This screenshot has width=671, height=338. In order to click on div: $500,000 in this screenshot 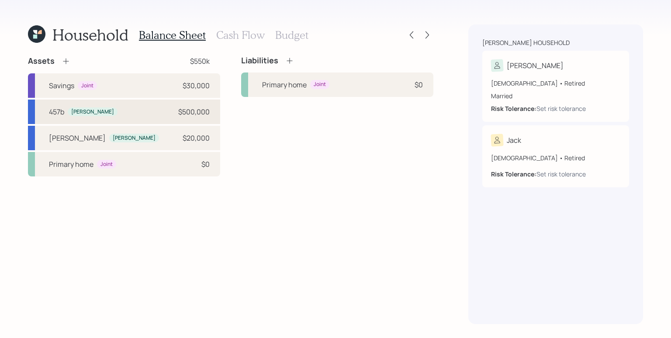, I will do `click(194, 112)`.